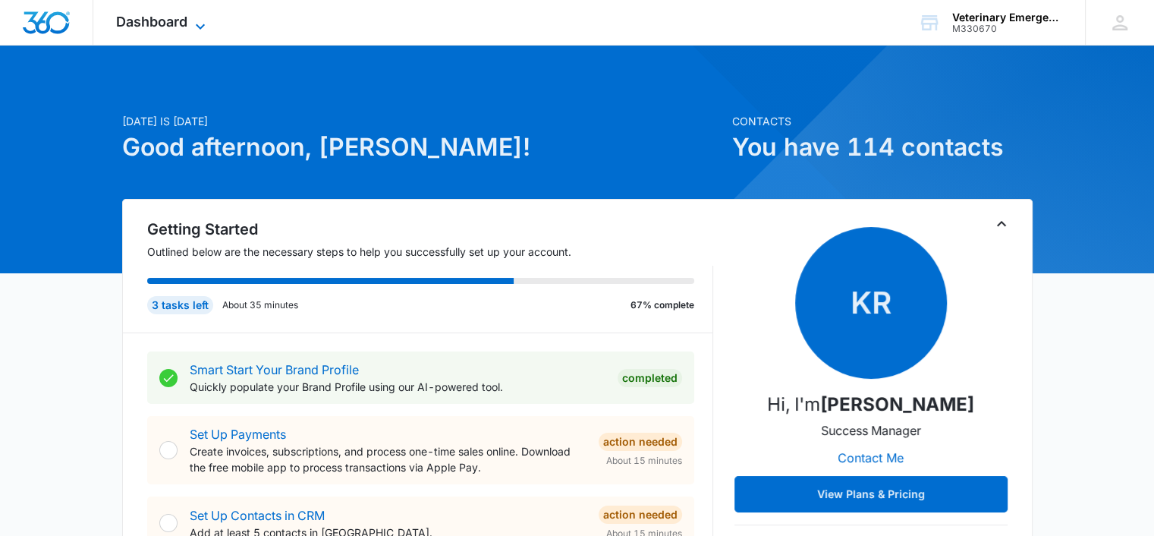 The width and height of the screenshot is (1154, 536). I want to click on button: Toggle Collapse, so click(1002, 224).